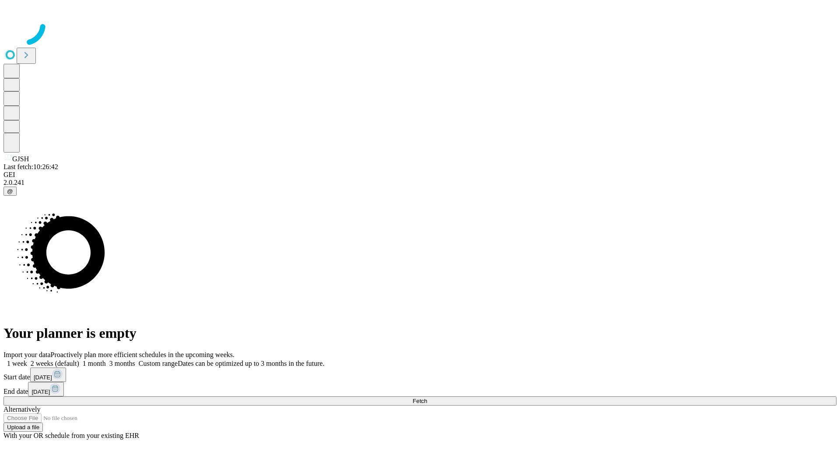  I want to click on span: Dates can be optimized up to 3 months in the future., so click(251, 364).